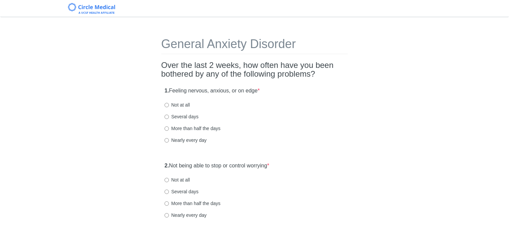 This screenshot has height=238, width=509. Describe the element at coordinates (217, 166) in the screenshot. I see `label: Not being able to stop or control worrying` at that location.